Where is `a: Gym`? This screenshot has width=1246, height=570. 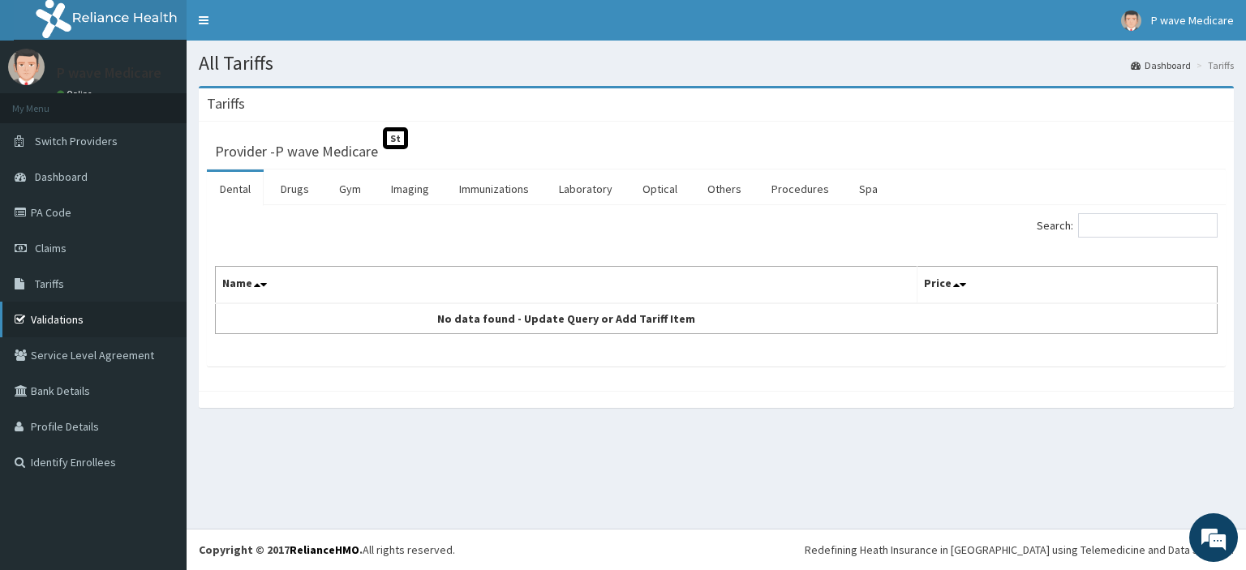 a: Gym is located at coordinates (350, 189).